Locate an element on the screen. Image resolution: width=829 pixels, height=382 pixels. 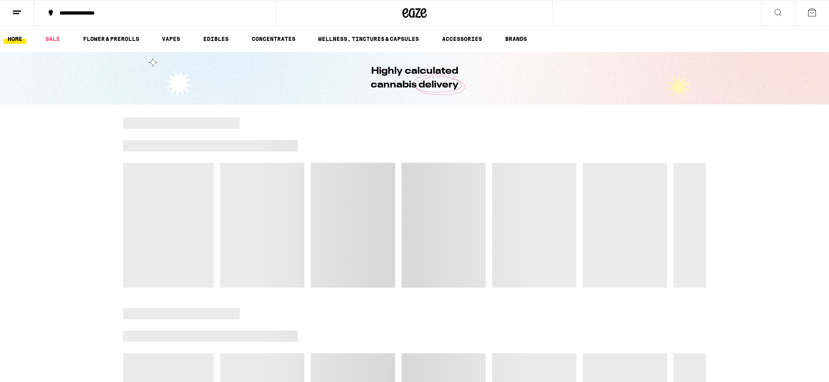
a: FLOWER & PREROLLS is located at coordinates (111, 39).